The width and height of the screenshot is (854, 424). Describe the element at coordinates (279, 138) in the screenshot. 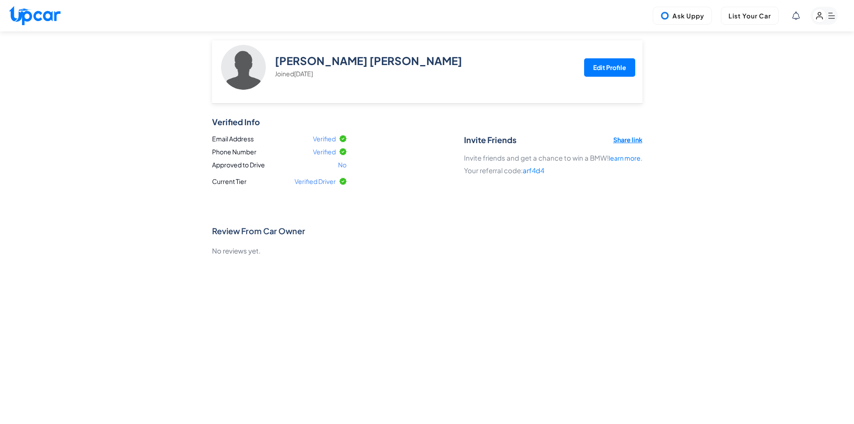

I see `li: Email Address` at that location.